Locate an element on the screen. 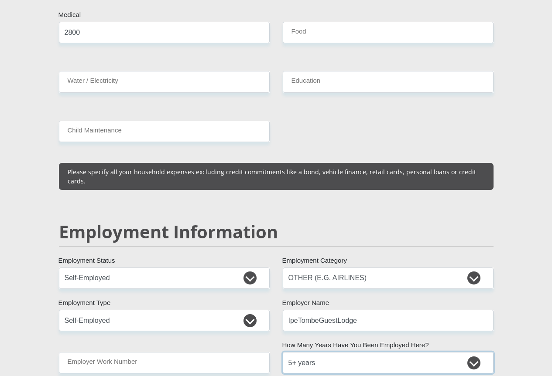 Image resolution: width=552 pixels, height=376 pixels. input: Expenses - Medical is located at coordinates (164, 32).